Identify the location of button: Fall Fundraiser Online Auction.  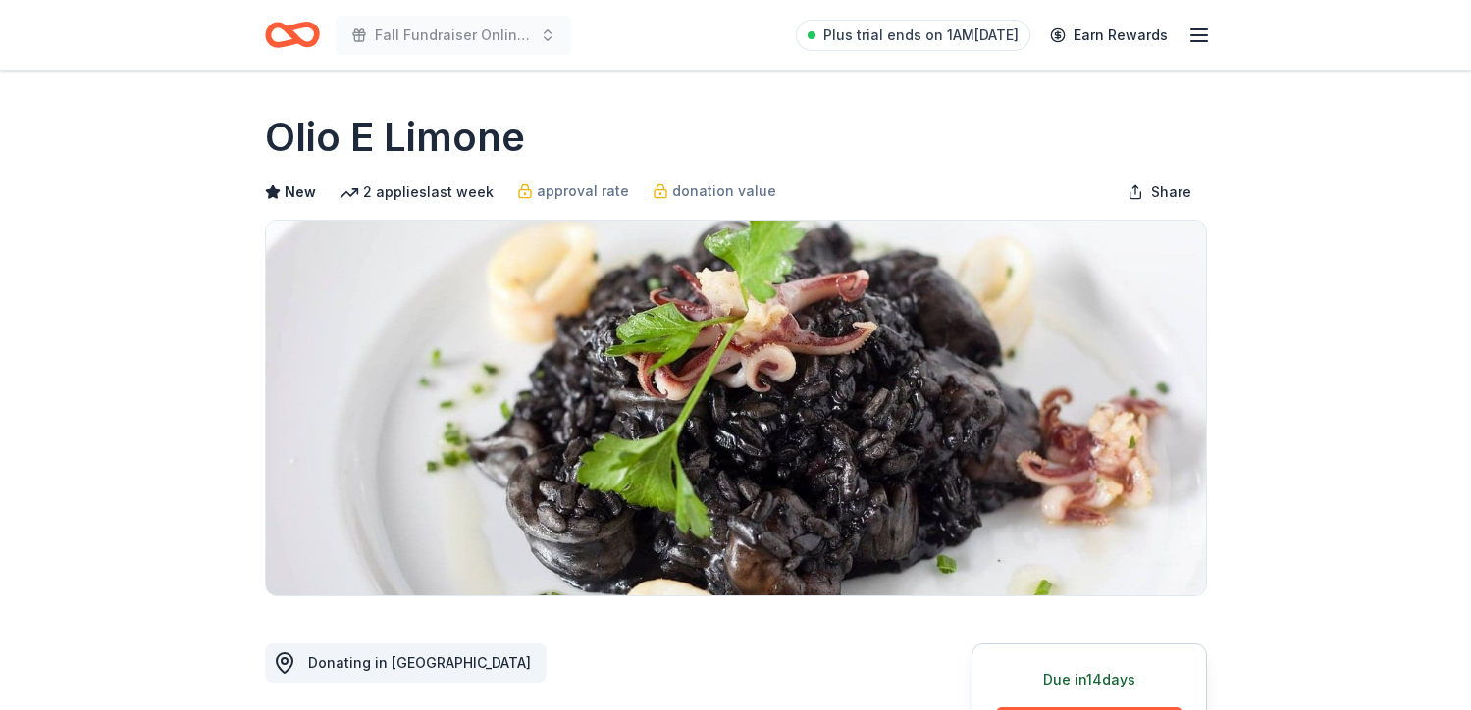
(453, 35).